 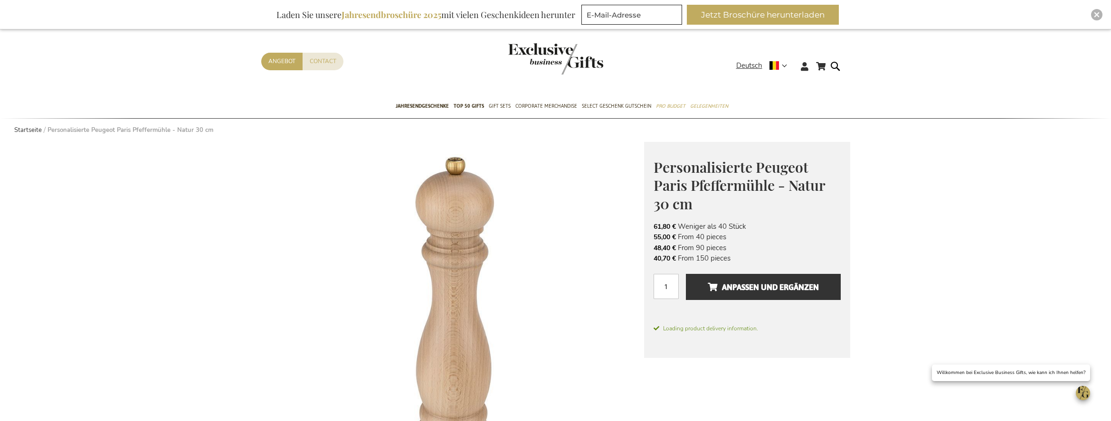 What do you see at coordinates (763, 287) in the screenshot?
I see `button: Anpassen und ergänzen` at bounding box center [763, 287].